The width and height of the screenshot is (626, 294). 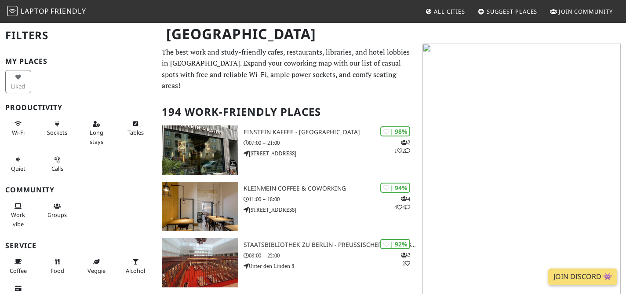 What do you see at coordinates (200, 206) in the screenshot?
I see `img: KleinMein Coffee & Coworking` at bounding box center [200, 206].